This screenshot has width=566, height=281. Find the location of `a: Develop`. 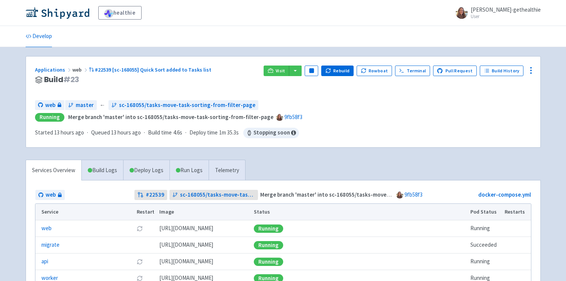

a: Develop is located at coordinates (39, 37).